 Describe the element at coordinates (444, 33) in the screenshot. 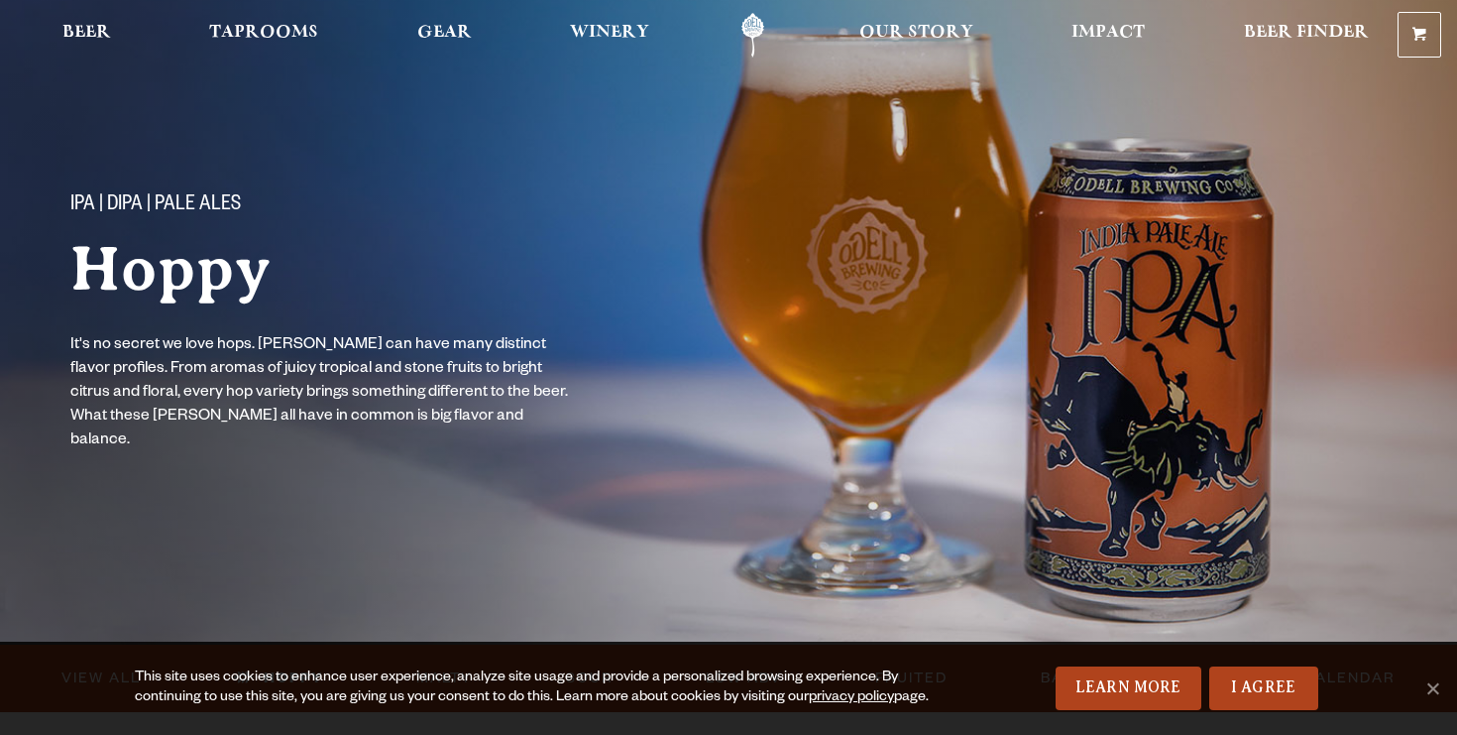

I see `span: Gear` at that location.